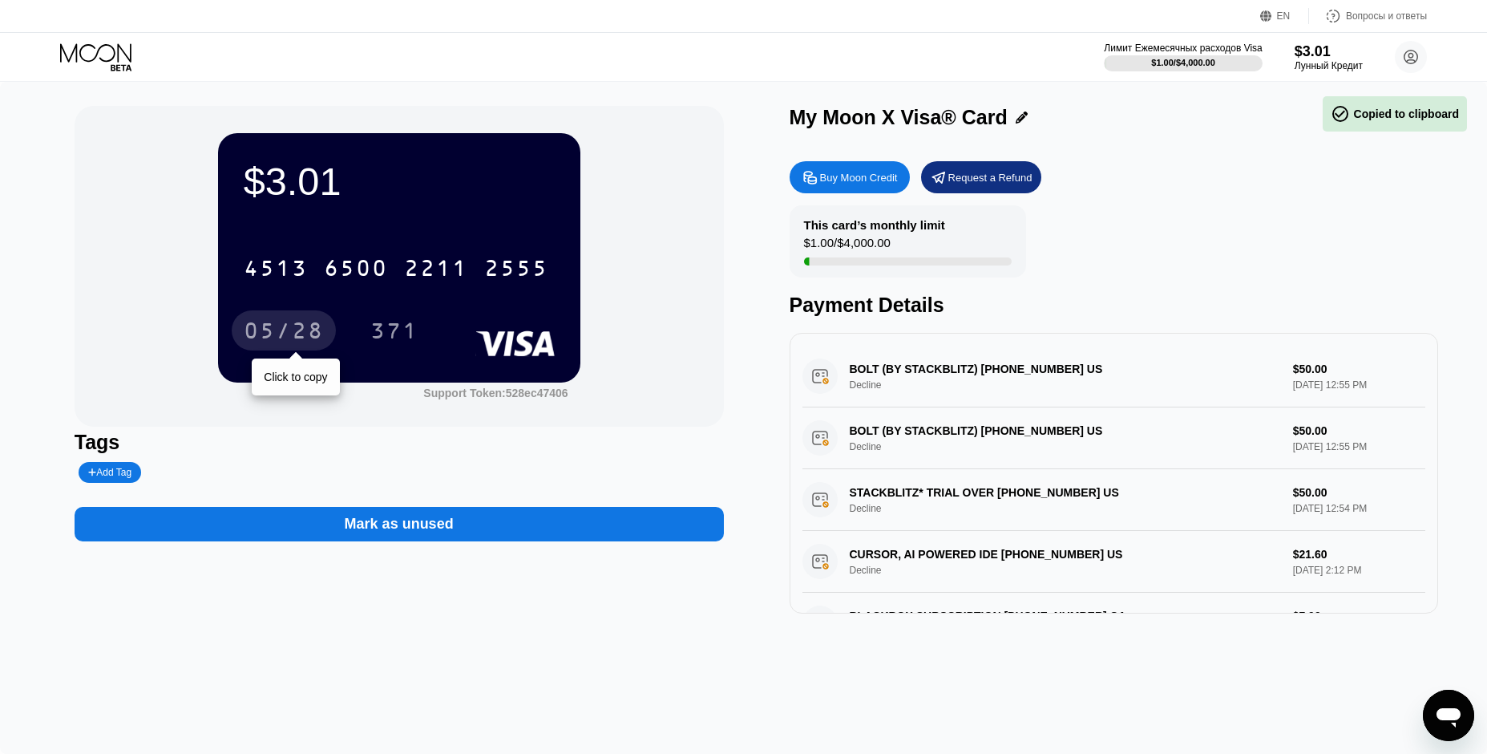  What do you see at coordinates (1285, 16) in the screenshot?
I see `div: EN` at bounding box center [1285, 16].